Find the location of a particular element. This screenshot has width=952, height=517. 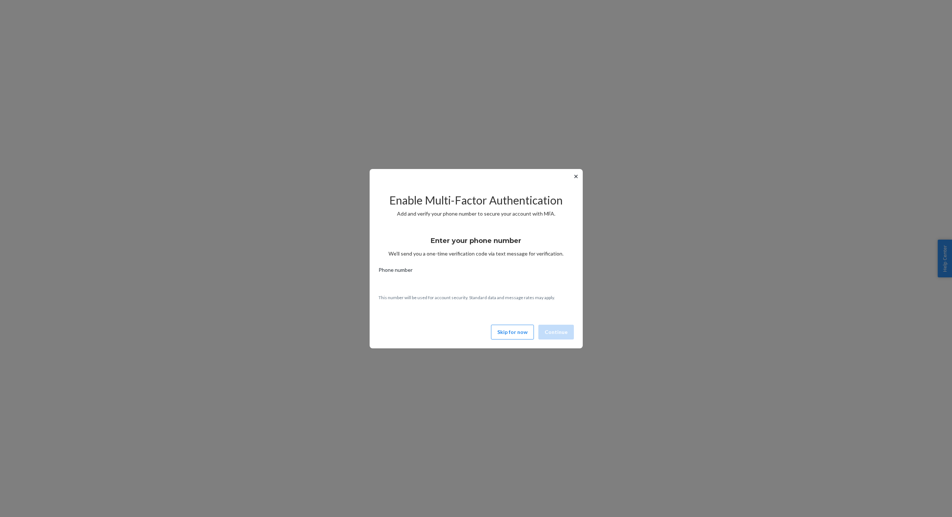

h2: Enable Multi-Factor Authentication is located at coordinates (476, 200).